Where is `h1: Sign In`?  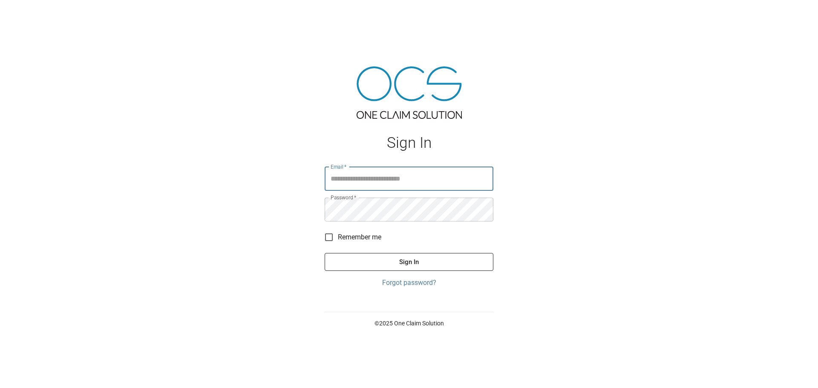 h1: Sign In is located at coordinates (409, 143).